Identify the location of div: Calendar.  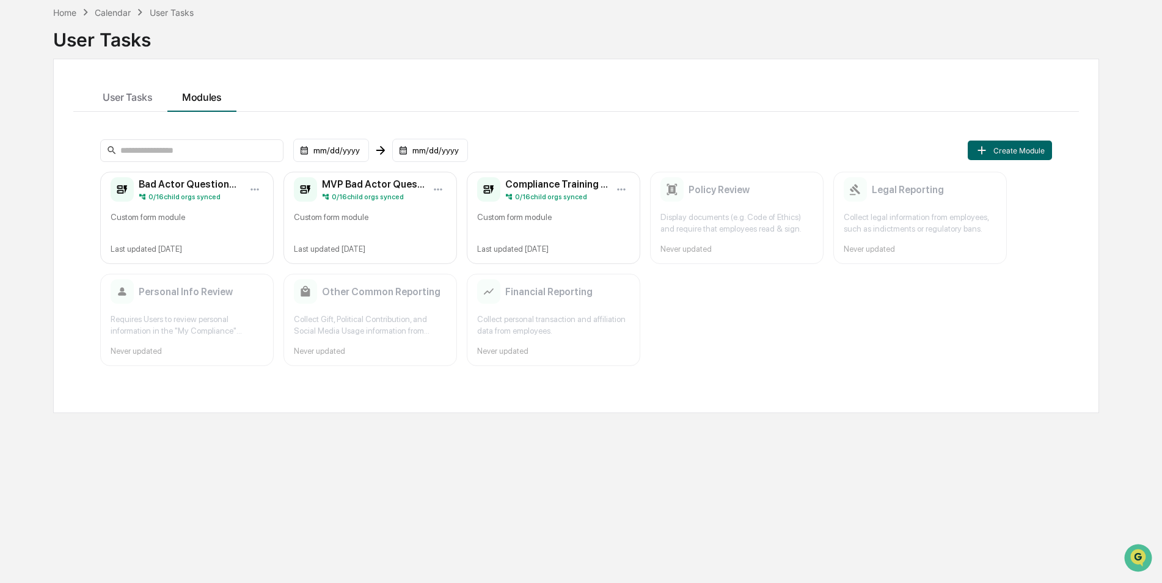
(112, 12).